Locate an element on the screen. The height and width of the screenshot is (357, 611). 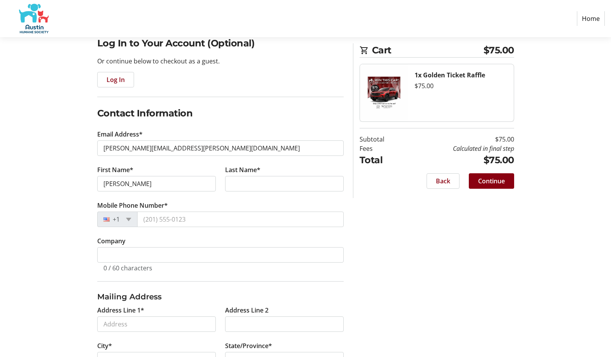
img: Golden Ticket Raffle is located at coordinates (384, 93).